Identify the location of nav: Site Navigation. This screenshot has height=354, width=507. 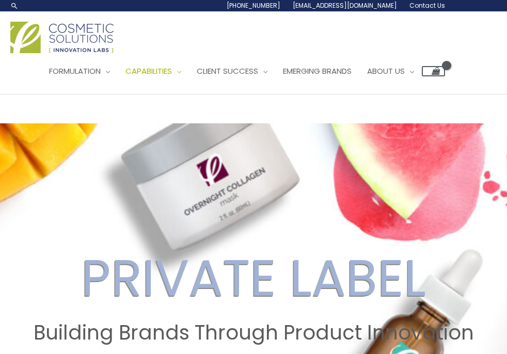
(239, 71).